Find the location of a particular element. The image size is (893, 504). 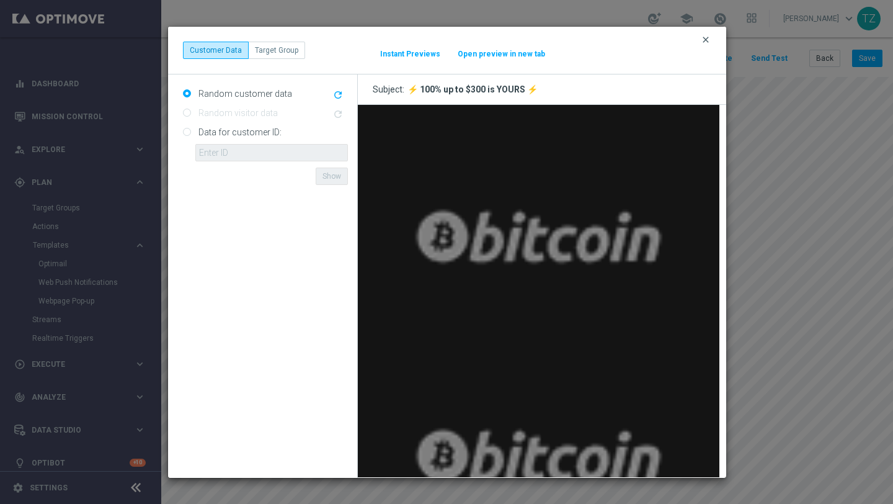

button: clear is located at coordinates (707, 40).